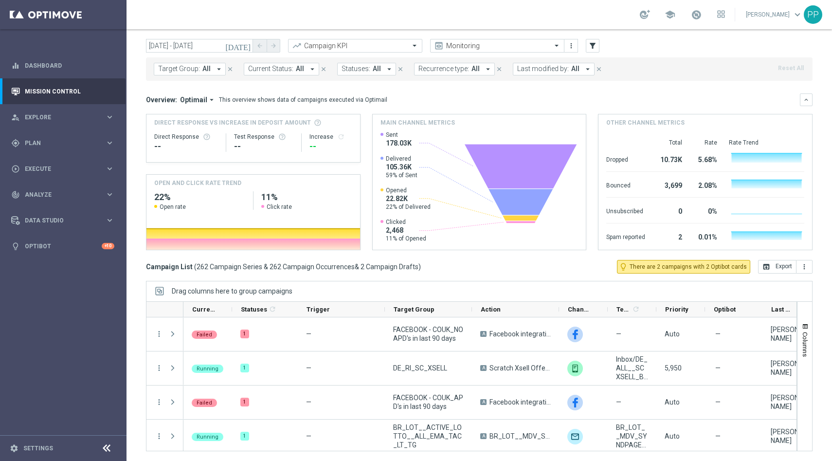  What do you see at coordinates (787, 436) in the screenshot?
I see `div: Adriano Costa` at bounding box center [787, 436].